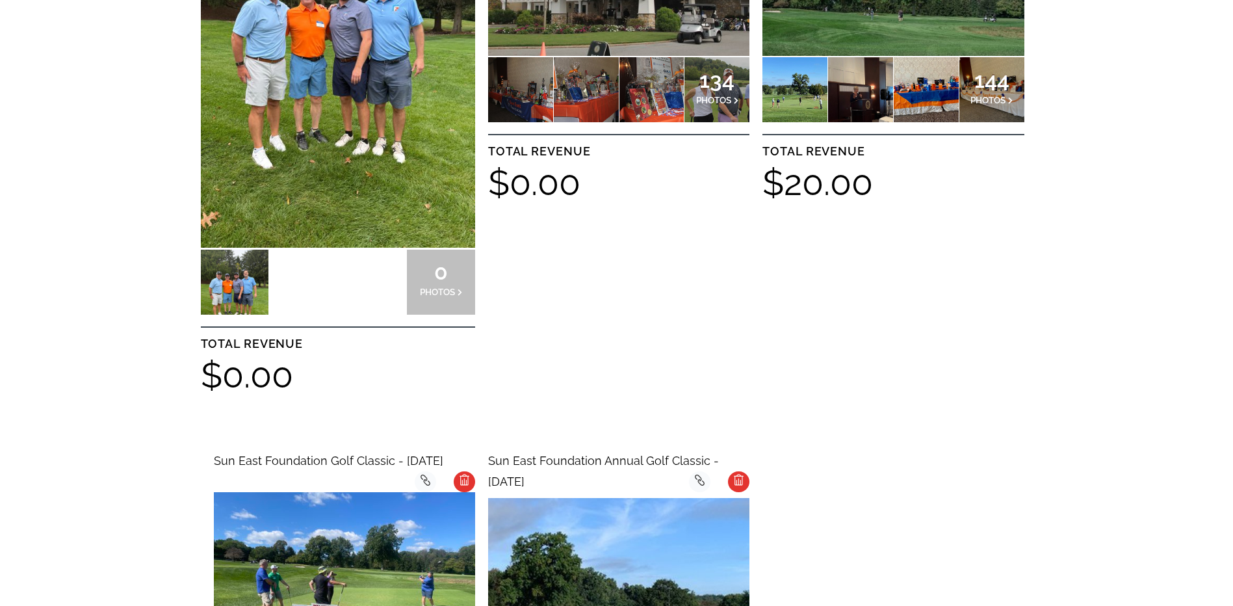  I want to click on h2: $20.00, so click(893, 183).